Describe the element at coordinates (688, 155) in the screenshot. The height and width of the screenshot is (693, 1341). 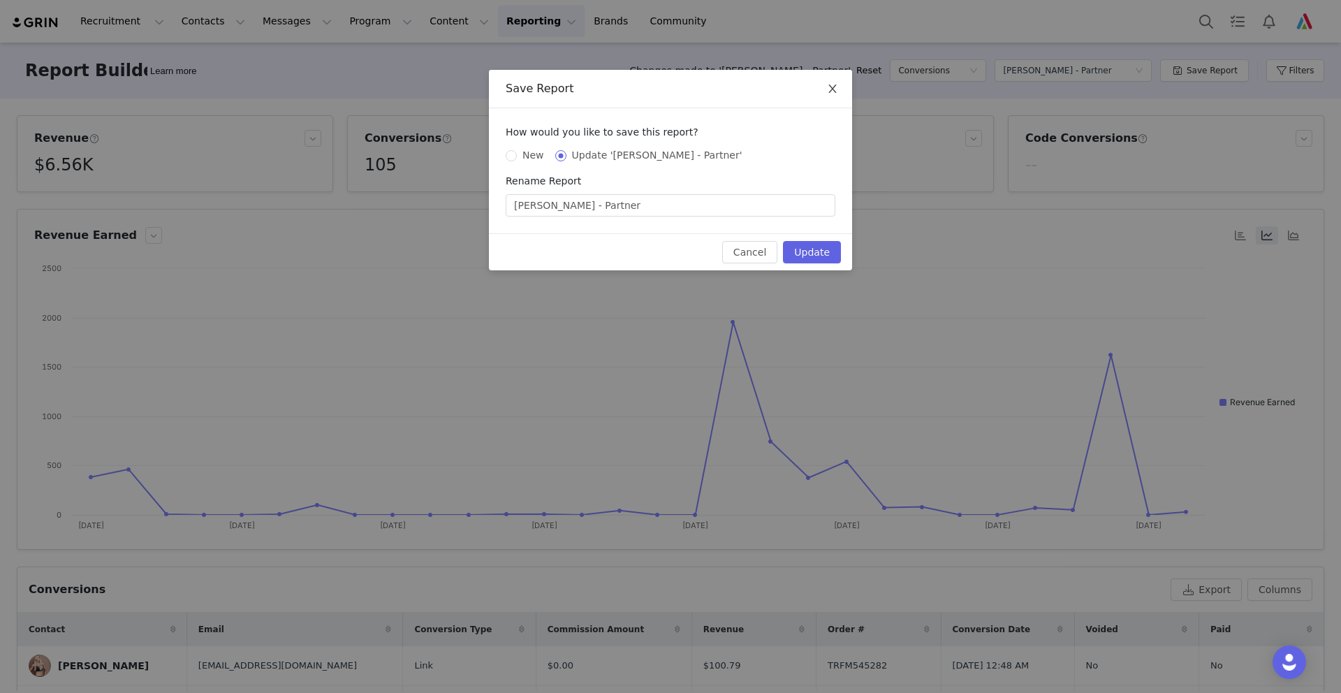
I see `label: Heidi Powell - Partner` at that location.